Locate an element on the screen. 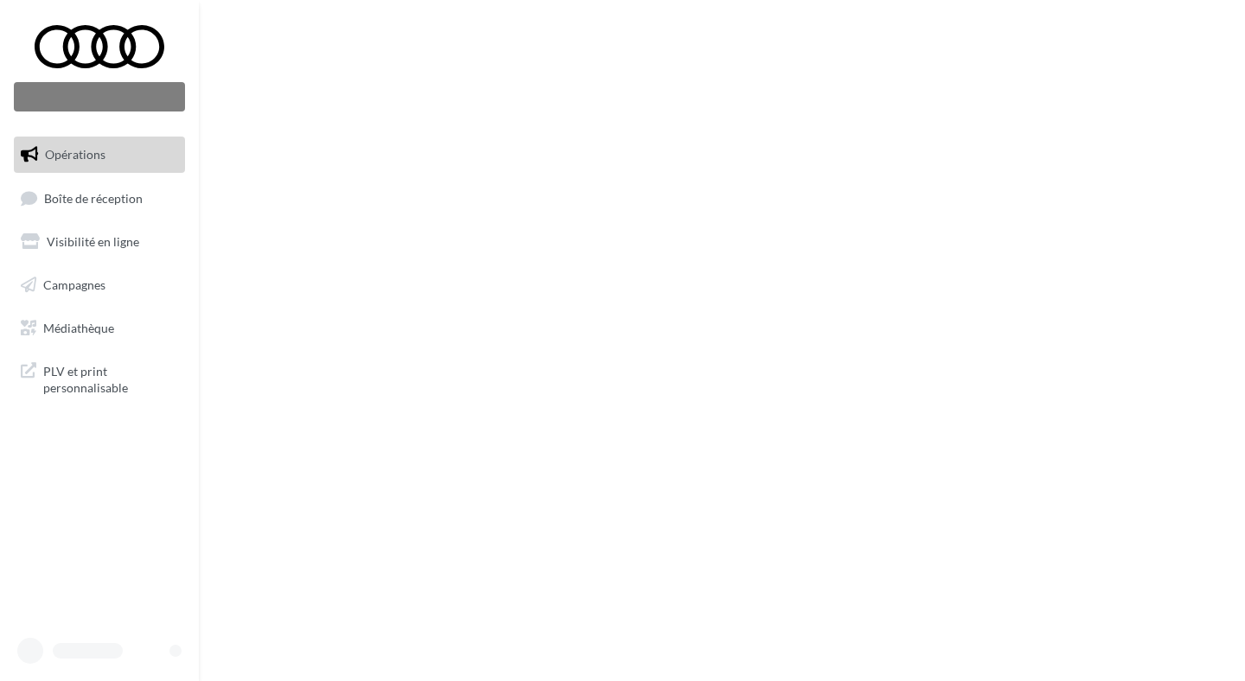  span: Opérations is located at coordinates (75, 154).